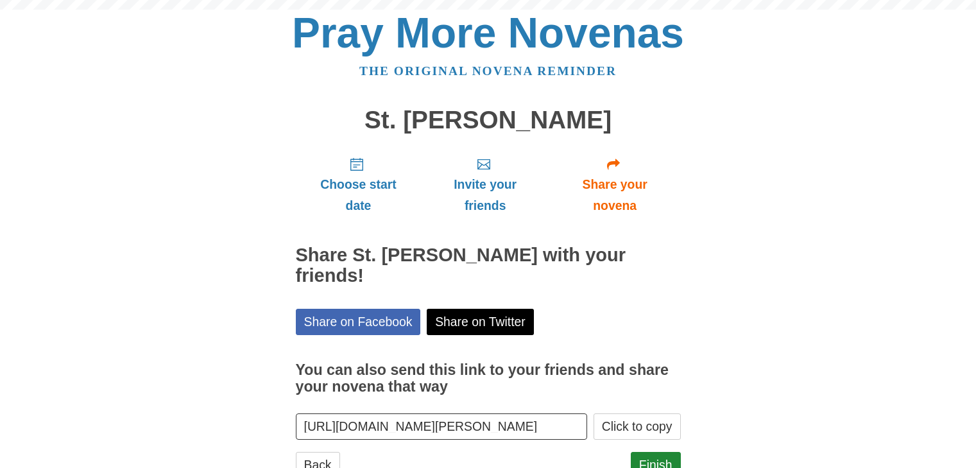 The image size is (976, 468). What do you see at coordinates (480, 321) in the screenshot?
I see `a: Share on Twitter` at bounding box center [480, 321].